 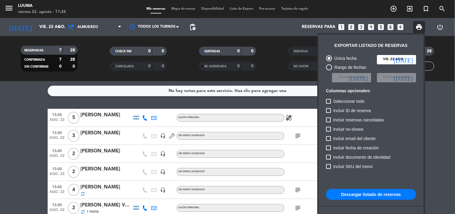 What do you see at coordinates (350, 67) in the screenshot?
I see `div: Rango de fechas` at bounding box center [350, 67].